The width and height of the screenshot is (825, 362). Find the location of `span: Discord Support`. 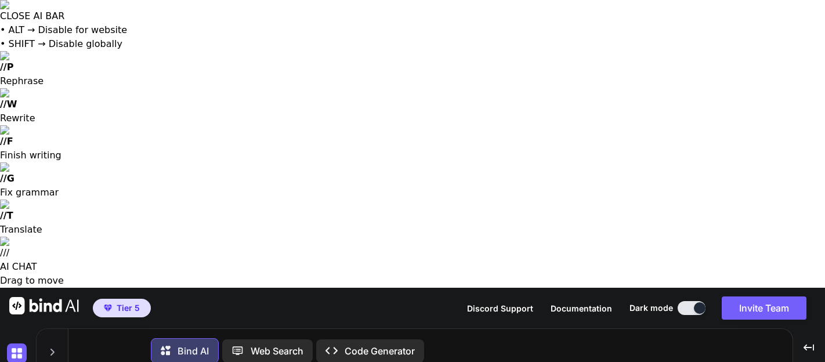

span: Discord Support is located at coordinates (500, 308).